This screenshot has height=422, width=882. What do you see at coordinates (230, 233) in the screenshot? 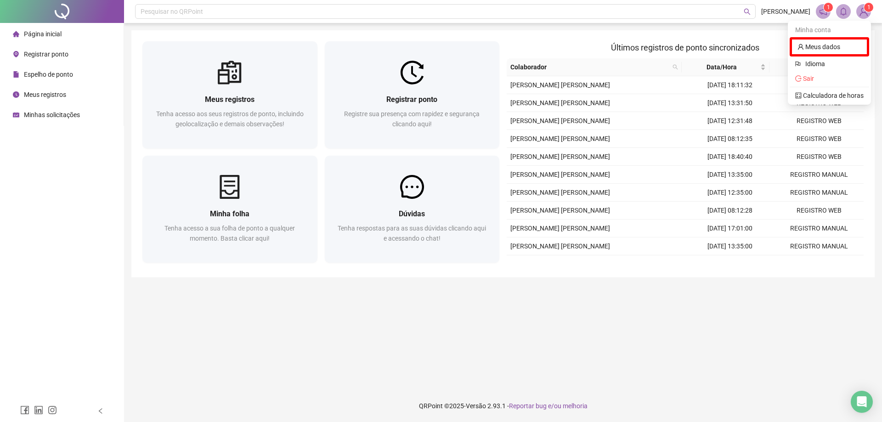
I see `span: Tenha acesso a sua folha de ponto a qualquer momento. Basta clicar aqui!` at bounding box center [230, 233].